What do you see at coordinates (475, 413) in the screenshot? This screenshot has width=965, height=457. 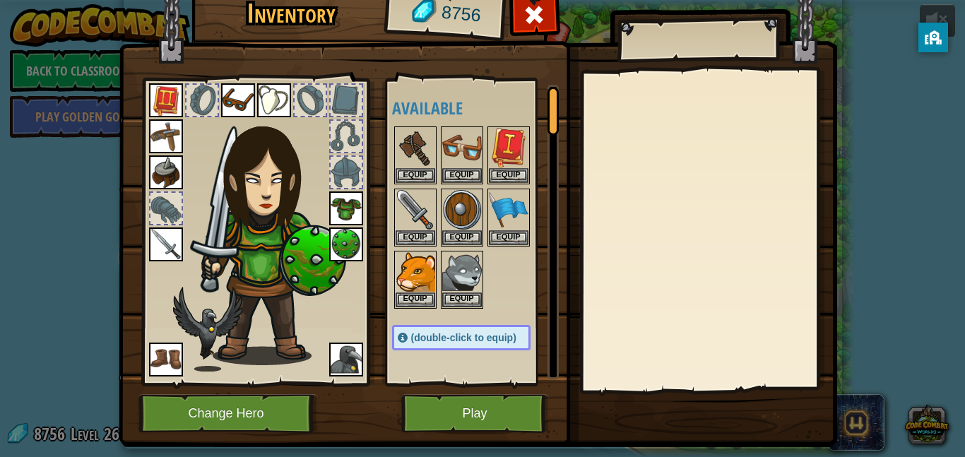 I see `button: Play` at bounding box center [475, 413].